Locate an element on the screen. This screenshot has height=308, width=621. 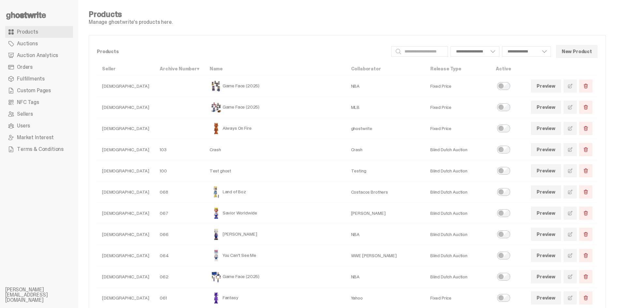
span: Users is located at coordinates (23, 126).